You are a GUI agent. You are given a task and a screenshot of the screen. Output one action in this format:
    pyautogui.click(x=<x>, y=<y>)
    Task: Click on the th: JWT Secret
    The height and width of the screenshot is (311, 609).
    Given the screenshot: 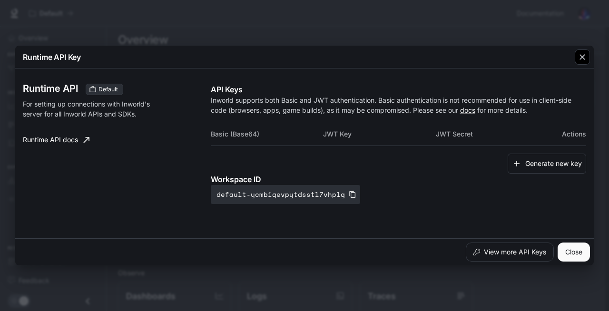 What is the action you would take?
    pyautogui.click(x=492, y=134)
    